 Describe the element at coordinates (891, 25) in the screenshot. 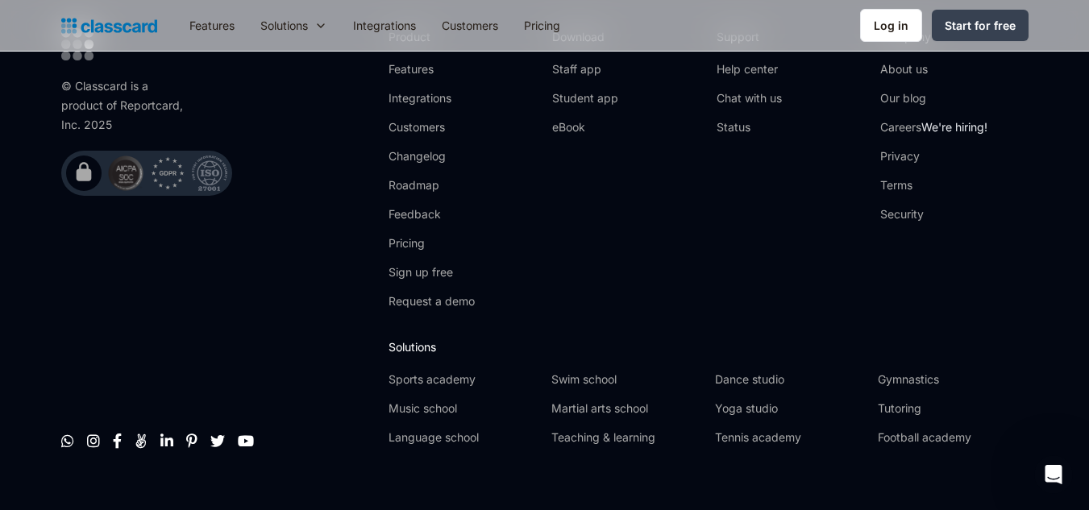

I see `a: Log in` at that location.